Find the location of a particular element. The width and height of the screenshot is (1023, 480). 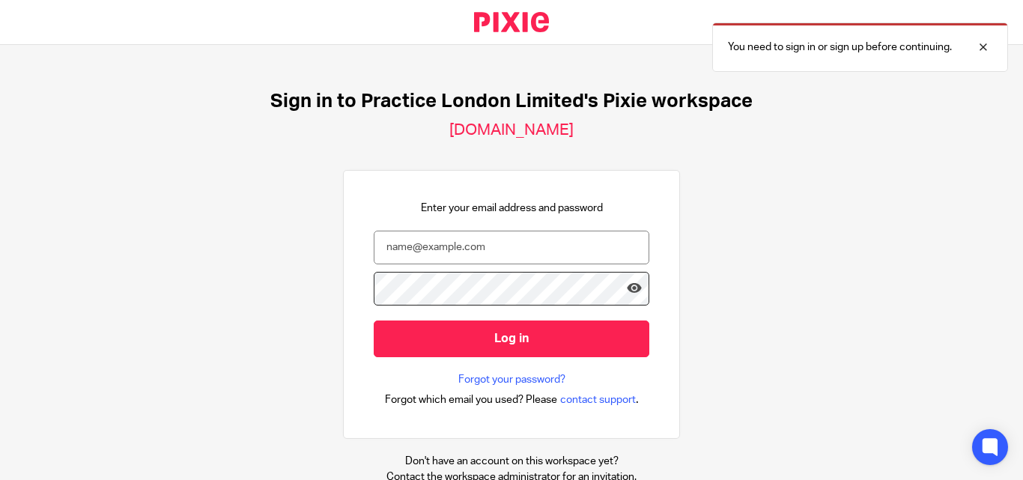

input: name@example.com is located at coordinates (512, 247).